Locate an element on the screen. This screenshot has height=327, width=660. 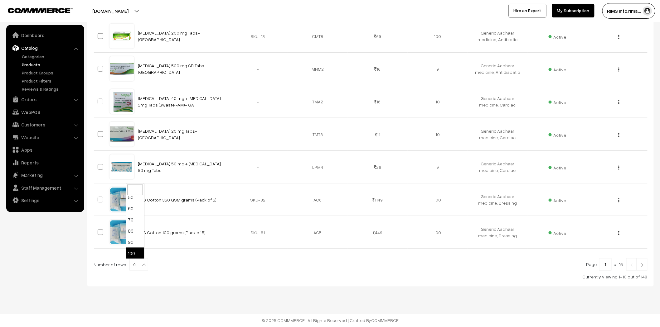
td: SKU-82 is located at coordinates (258, 200).